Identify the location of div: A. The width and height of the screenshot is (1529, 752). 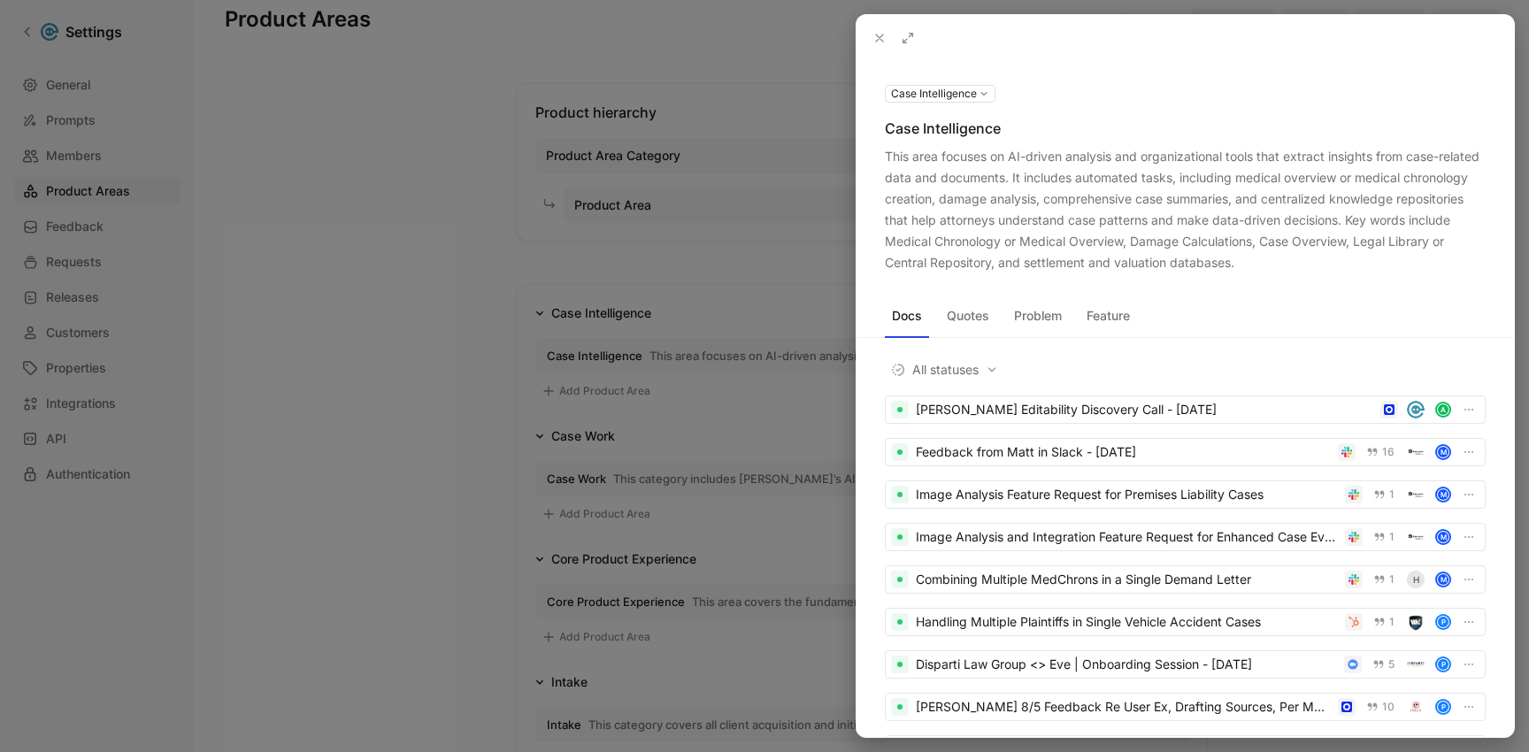
(1444, 410).